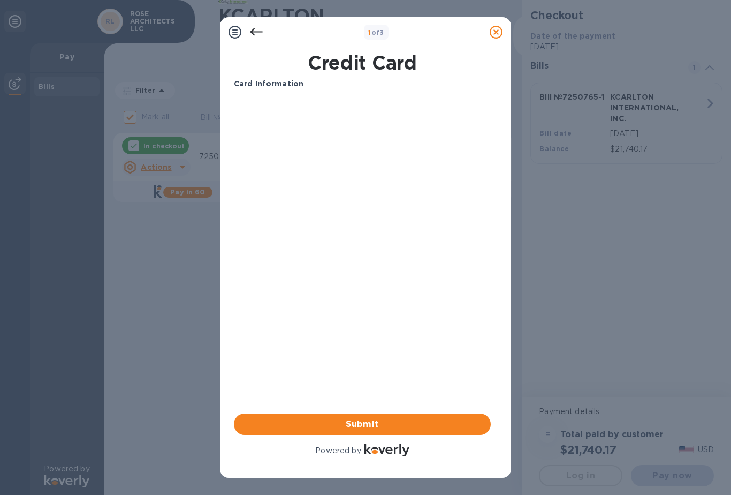 The height and width of the screenshot is (495, 731). Describe the element at coordinates (369, 32) in the screenshot. I see `span: 1` at that location.